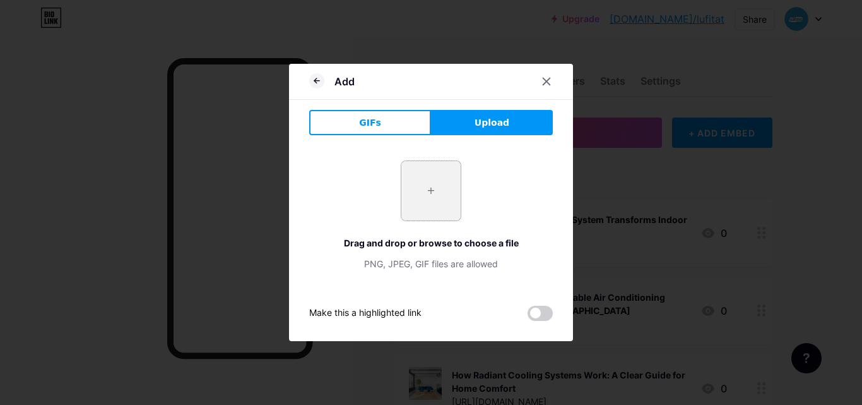 This screenshot has width=862, height=405. Describe the element at coordinates (431, 263) in the screenshot. I see `div: PNG, JPEG, GIF files are allowed` at that location.